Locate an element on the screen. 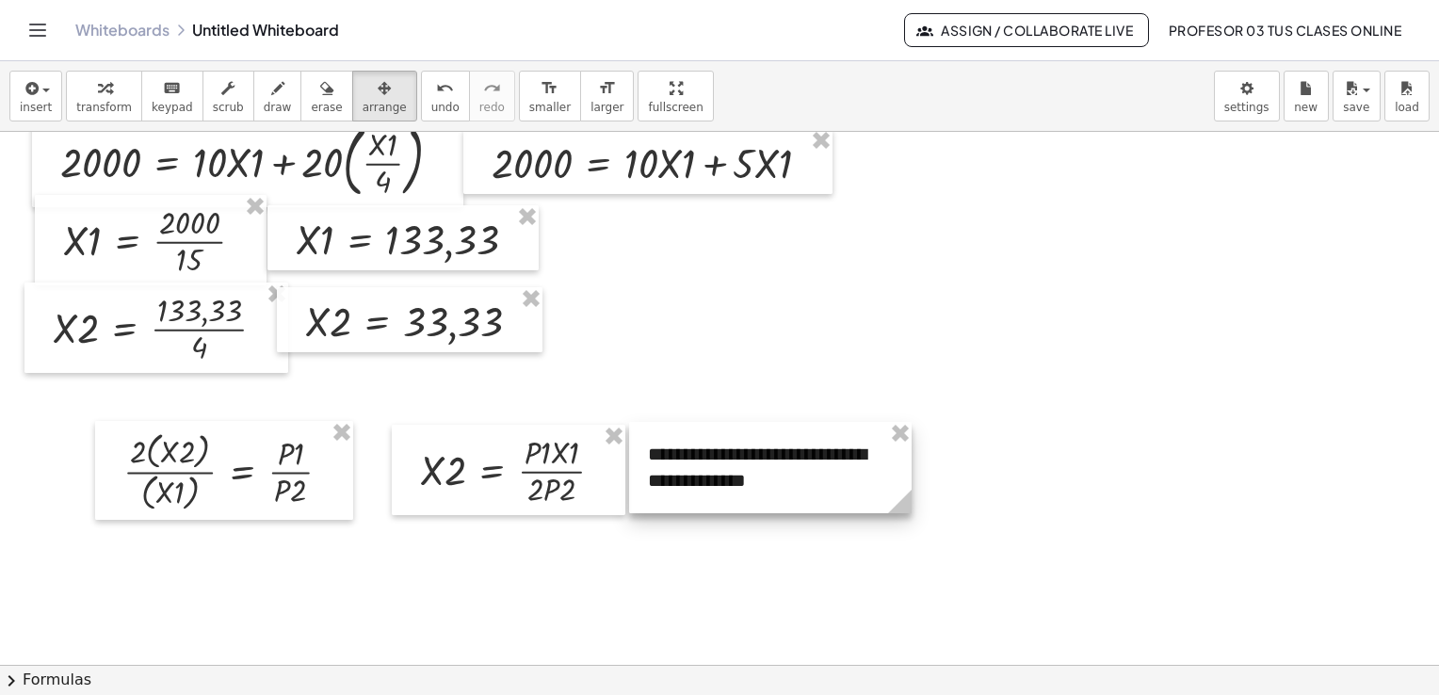  span: draw is located at coordinates (278, 107).